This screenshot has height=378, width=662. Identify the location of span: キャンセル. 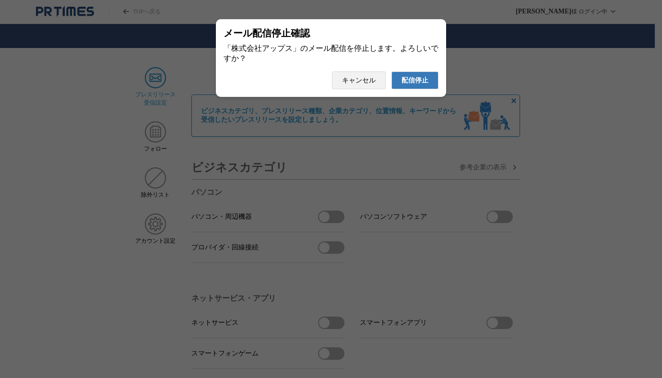
(359, 81).